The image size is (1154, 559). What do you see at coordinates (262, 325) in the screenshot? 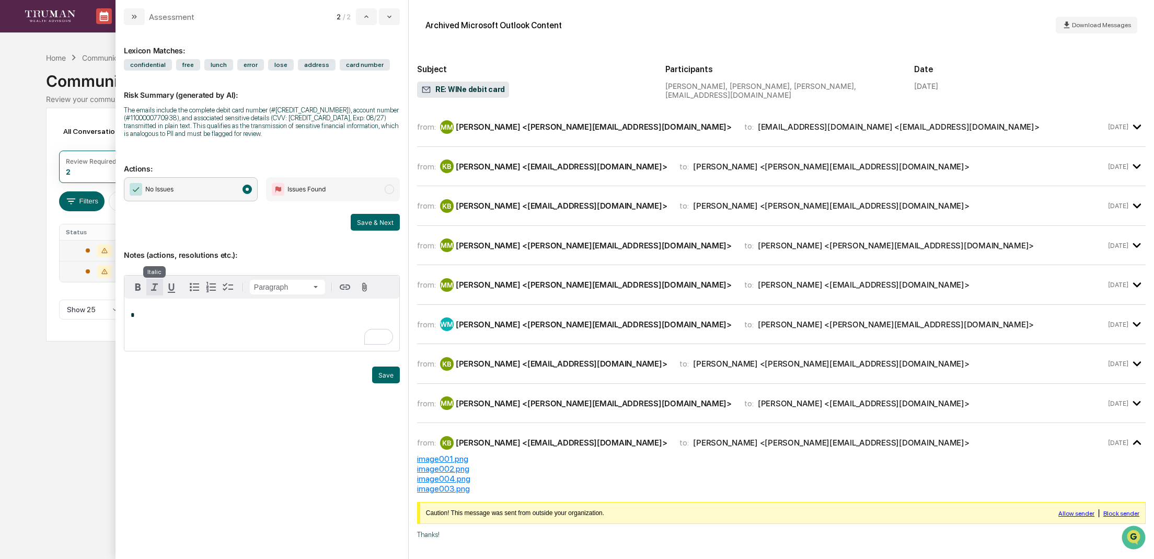
I see `div: To enrich screen reader interactions, please activate Accessibility in Grammarly extension settings` at bounding box center [262, 325].